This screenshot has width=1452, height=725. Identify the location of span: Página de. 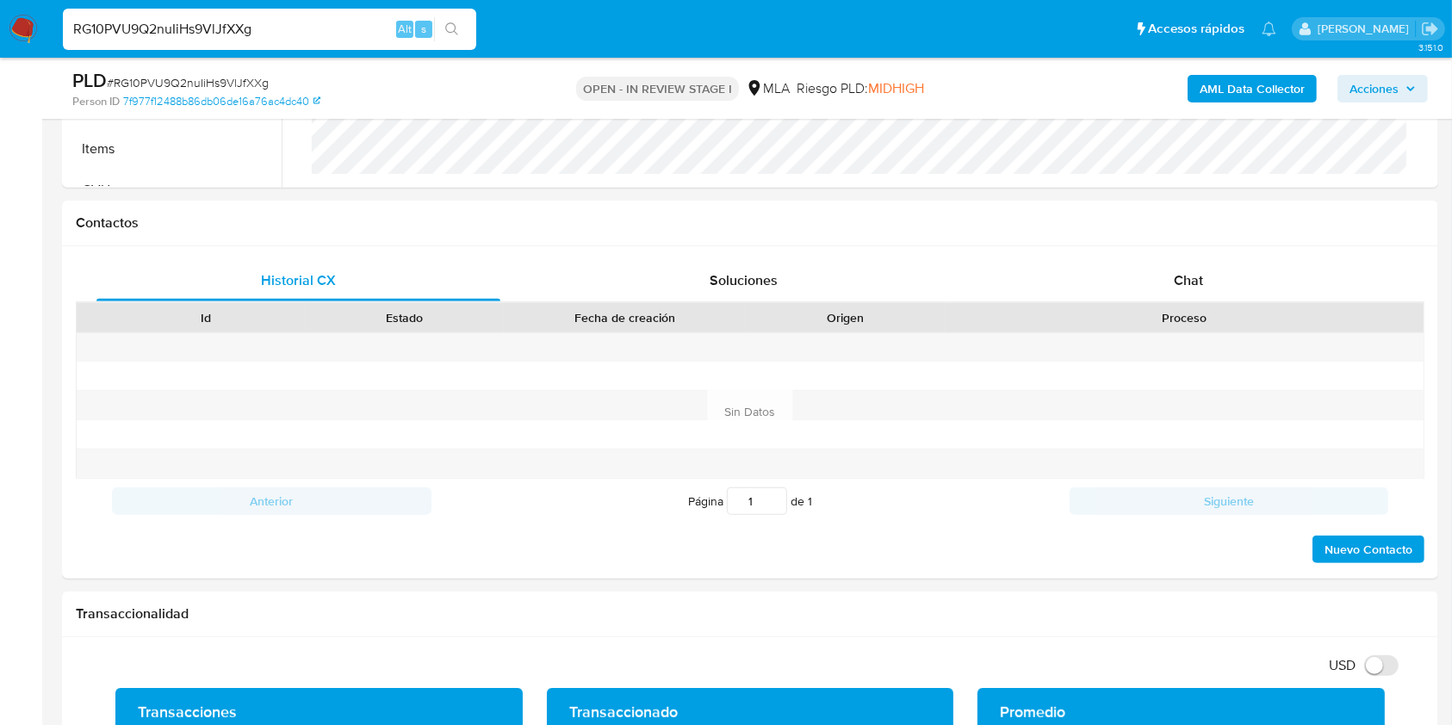
(750, 501).